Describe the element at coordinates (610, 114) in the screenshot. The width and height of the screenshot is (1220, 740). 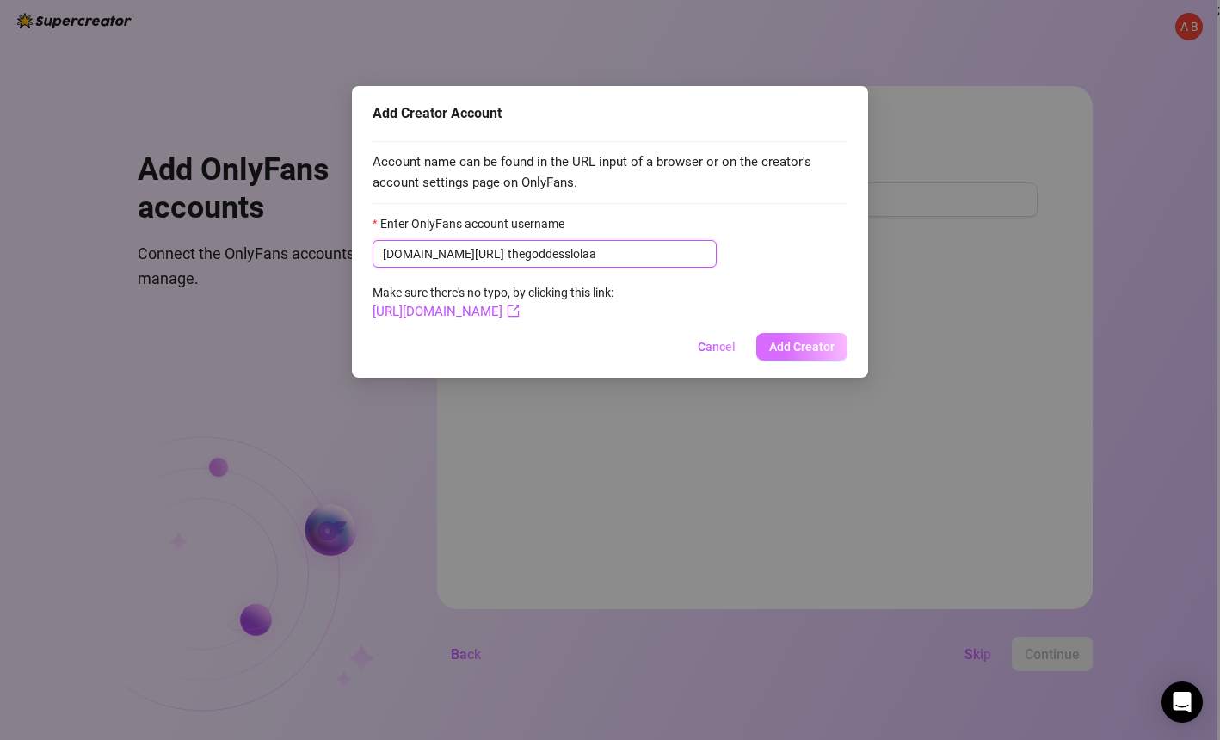
I see `div: Add Creator Account` at that location.